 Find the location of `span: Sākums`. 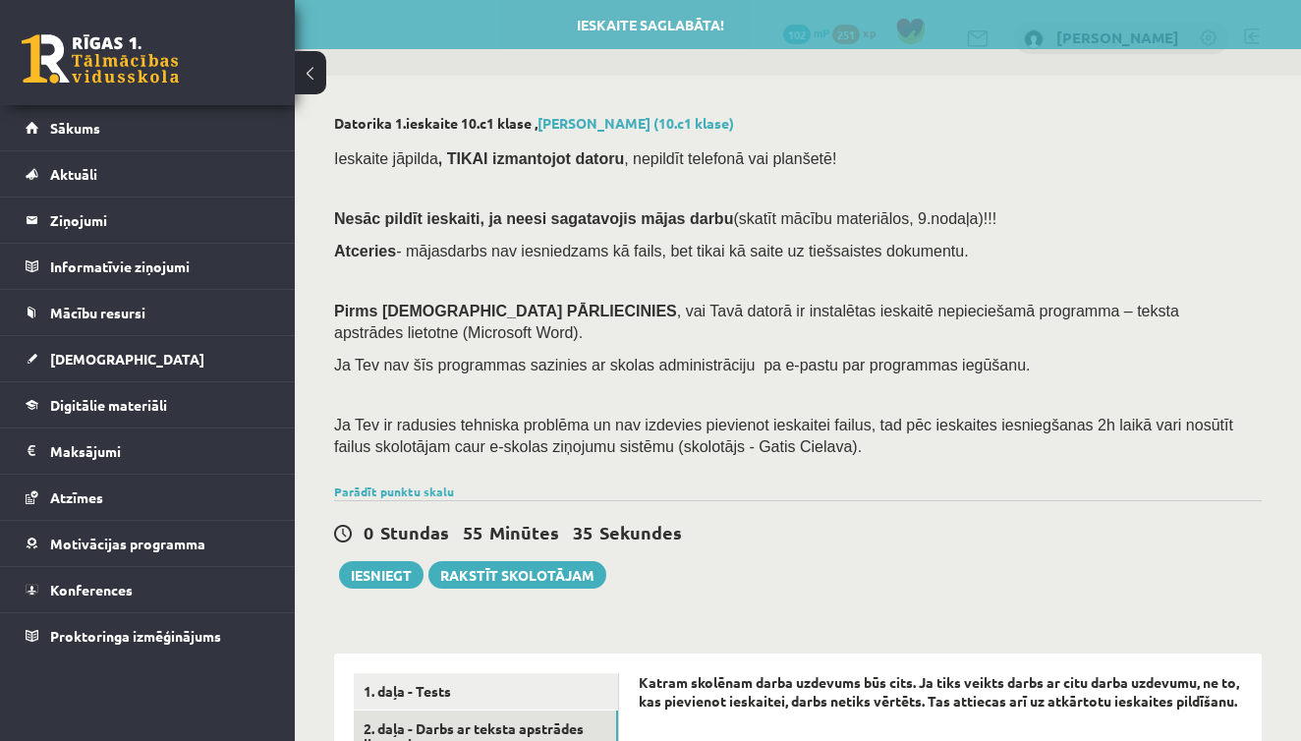

span: Sākums is located at coordinates (75, 128).